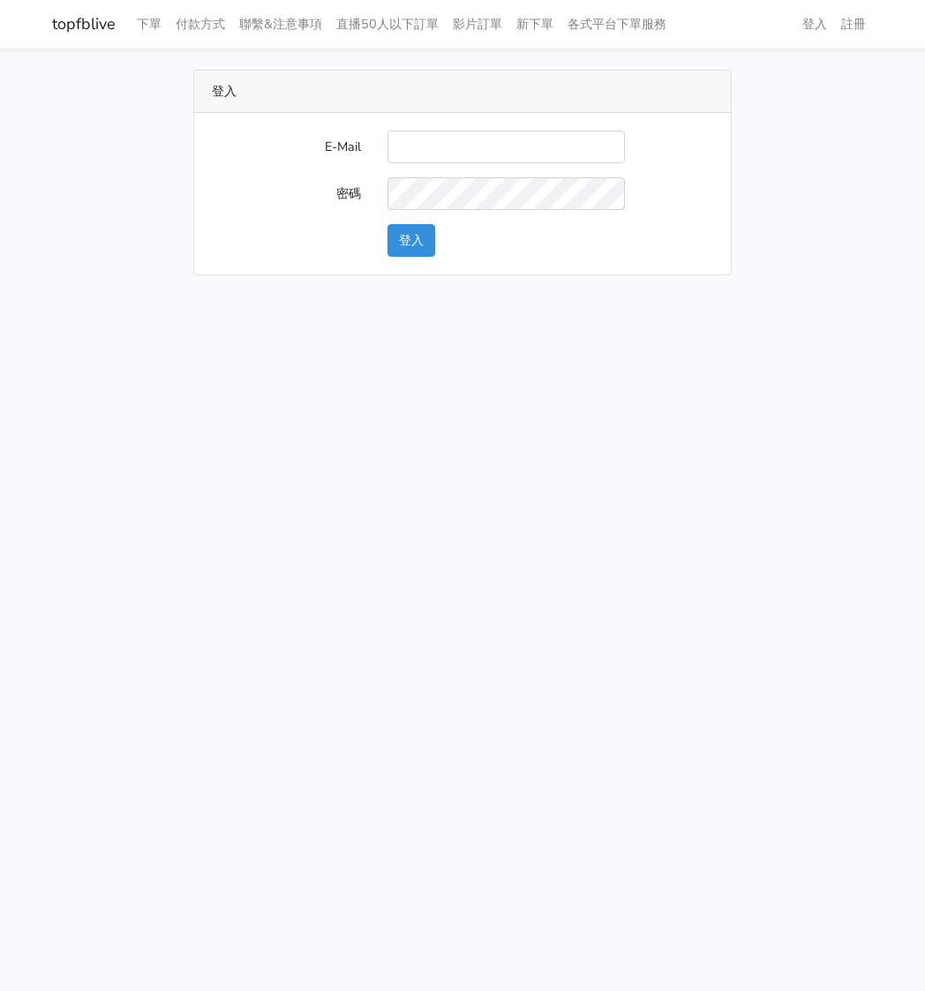 Image resolution: width=925 pixels, height=991 pixels. Describe the element at coordinates (387, 24) in the screenshot. I see `a: 直播50人以下訂單` at that location.